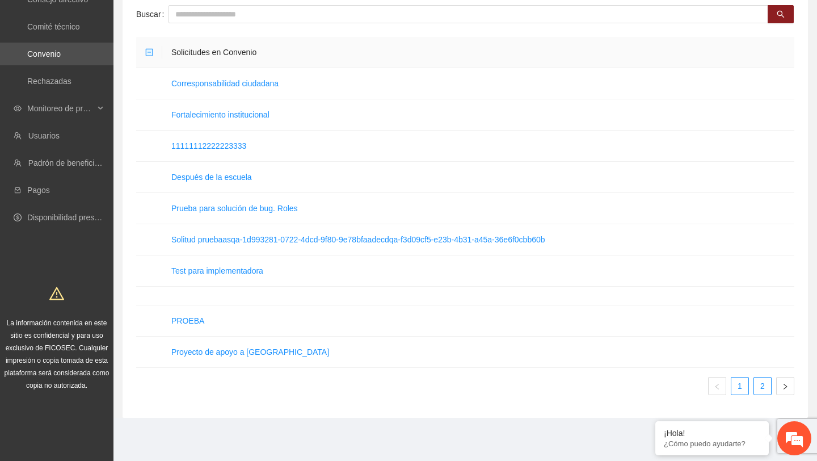 The image size is (817, 461). What do you see at coordinates (57, 354) in the screenshot?
I see `span: La información contenida en este sitio es confidencial y para uso exclusivo de FICOSEC. Cualquier...` at bounding box center [57, 354].